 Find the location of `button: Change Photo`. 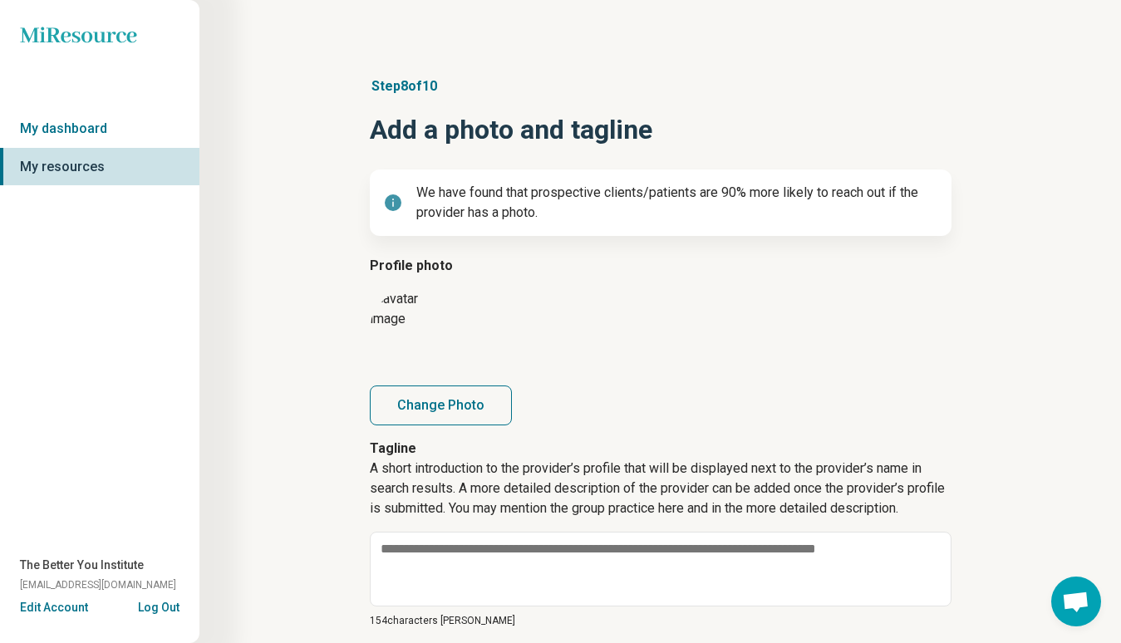

button: Change Photo is located at coordinates (440, 405).